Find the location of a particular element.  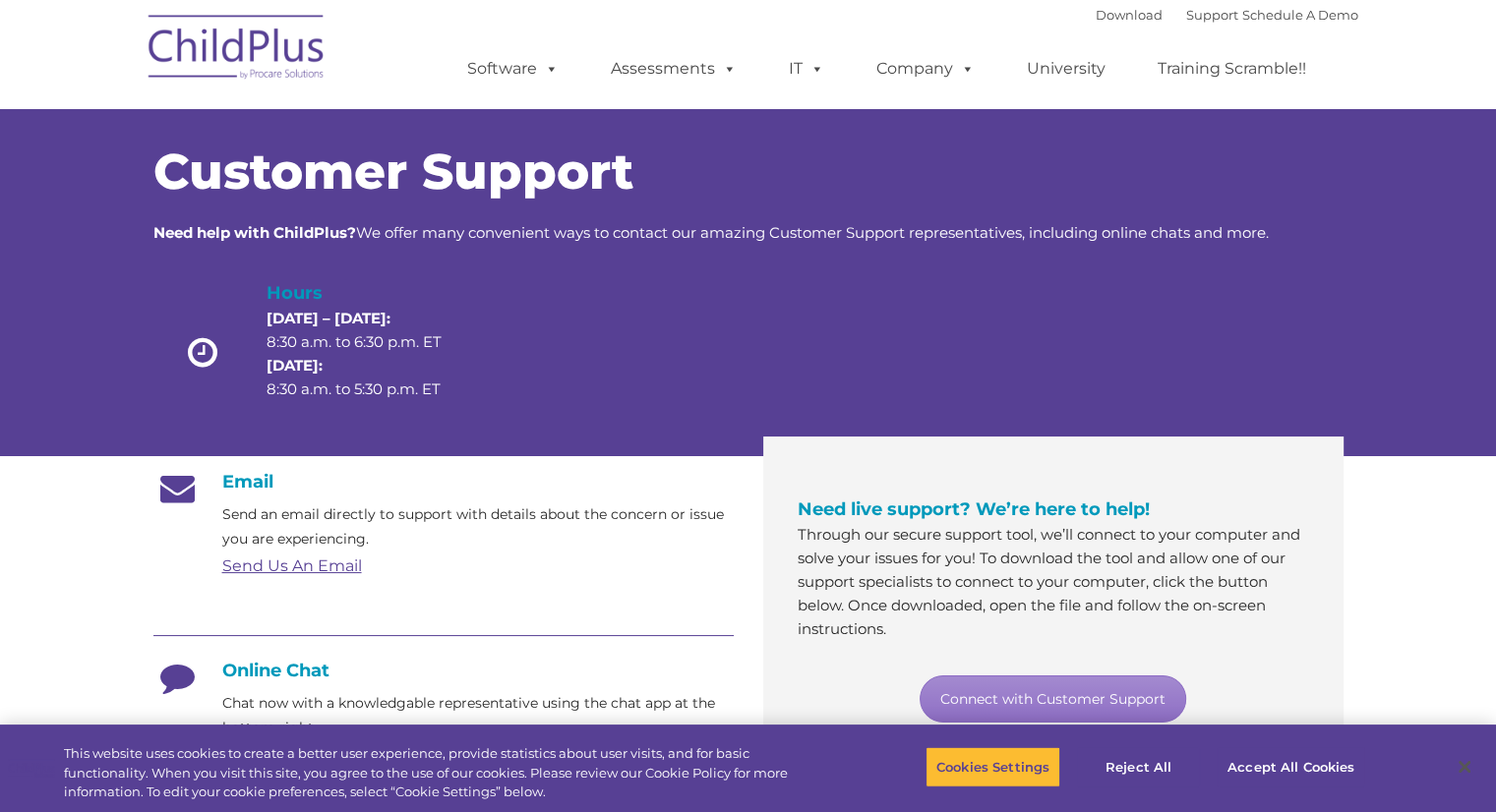

strong: Need help with ChildPlus? is located at coordinates (255, 232).